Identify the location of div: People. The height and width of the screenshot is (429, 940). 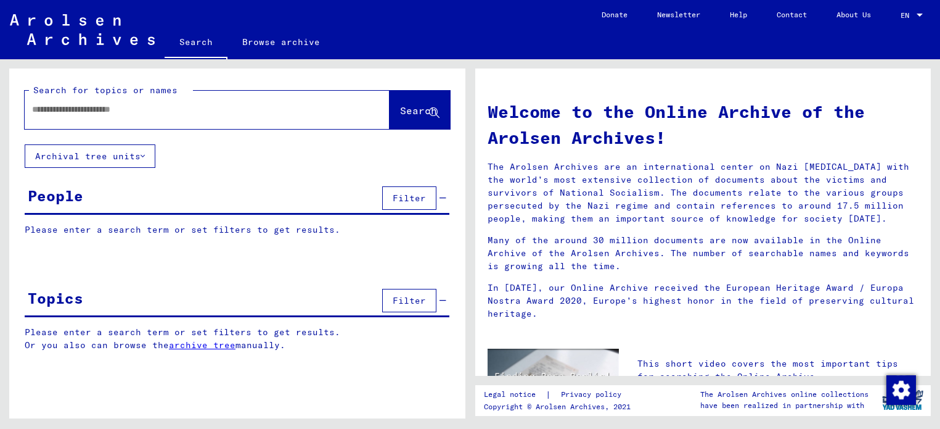
(55, 195).